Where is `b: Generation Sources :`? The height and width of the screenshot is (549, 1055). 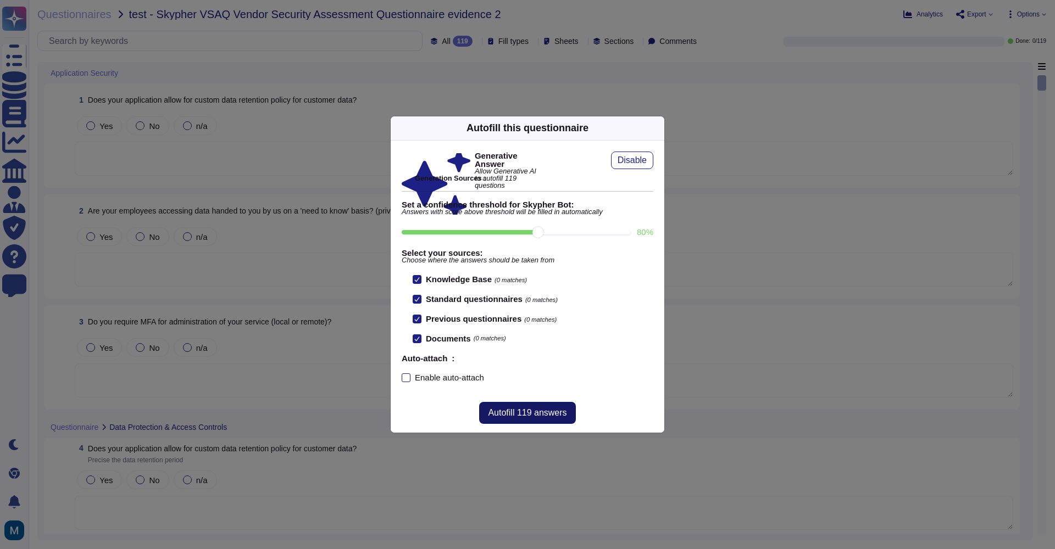 b: Generation Sources : is located at coordinates (450, 178).